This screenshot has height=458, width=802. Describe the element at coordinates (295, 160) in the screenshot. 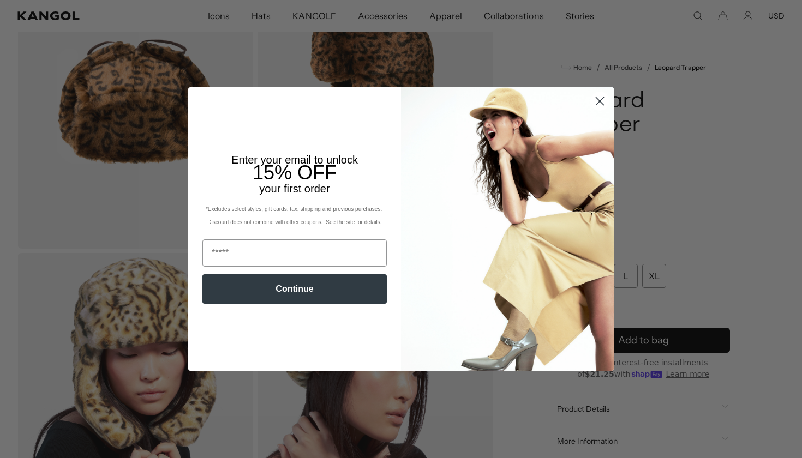

I see `span: Enter your email to unlock` at that location.